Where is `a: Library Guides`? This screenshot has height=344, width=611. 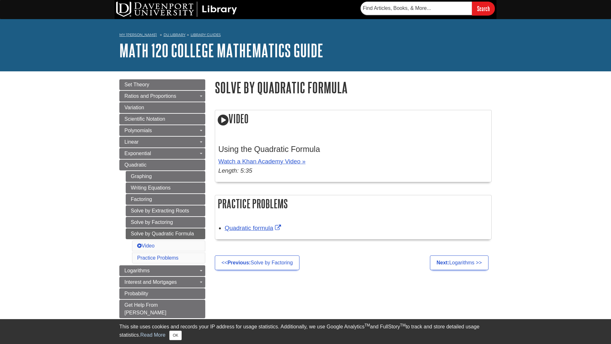 a: Library Guides is located at coordinates (206, 35).